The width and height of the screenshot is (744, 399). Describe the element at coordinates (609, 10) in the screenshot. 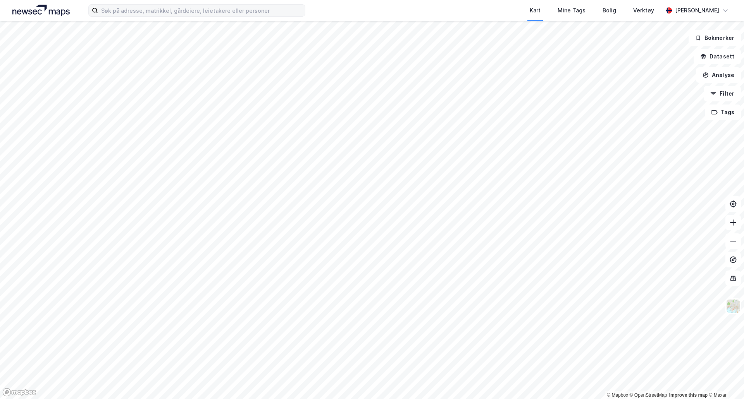

I see `div: Bolig` at that location.